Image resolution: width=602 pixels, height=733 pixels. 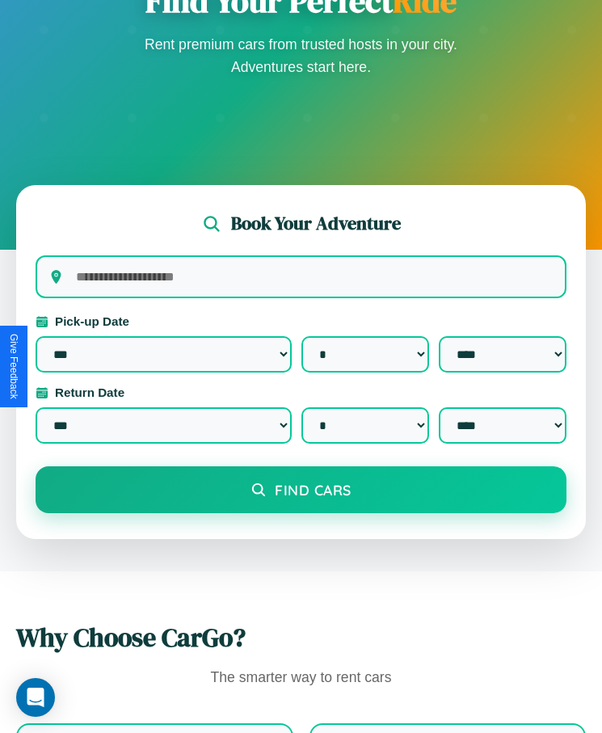 What do you see at coordinates (300, 678) in the screenshot?
I see `p: The smarter way to rent cars` at bounding box center [300, 678].